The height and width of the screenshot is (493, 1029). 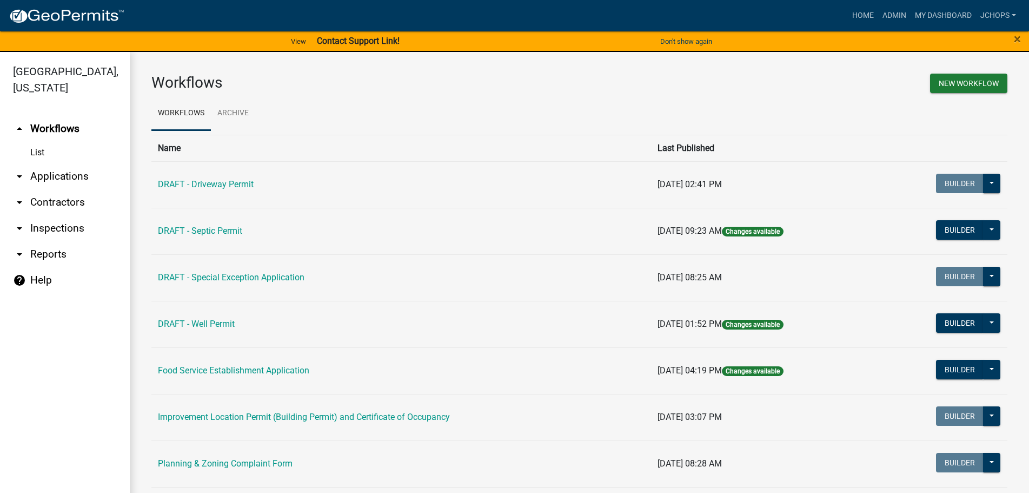 I want to click on strong: Contact Support Link!, so click(x=358, y=41).